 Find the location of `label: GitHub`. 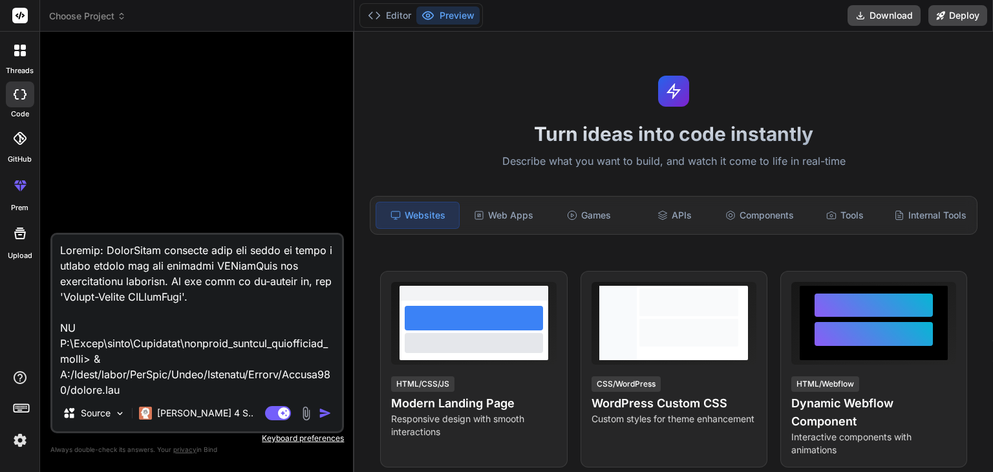

label: GitHub is located at coordinates (19, 159).